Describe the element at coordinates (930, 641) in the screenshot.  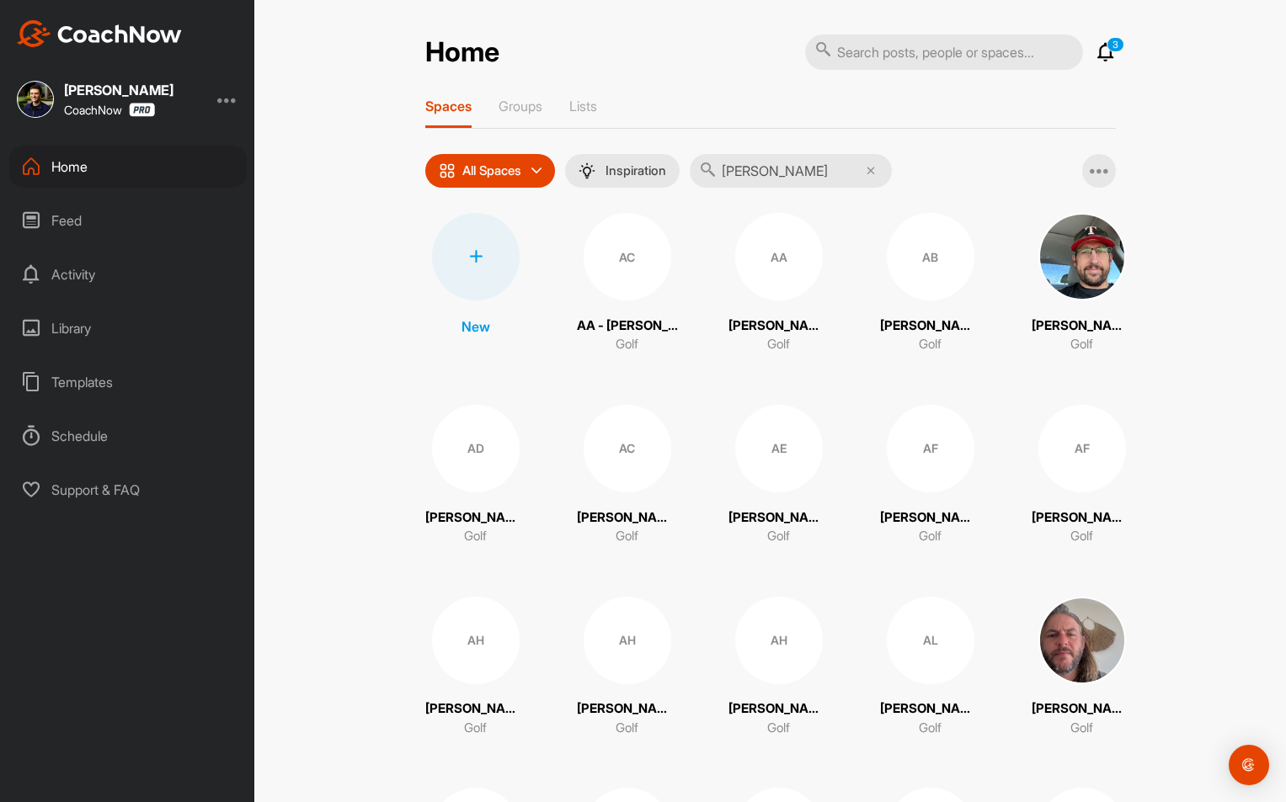
I see `div: AL` at that location.